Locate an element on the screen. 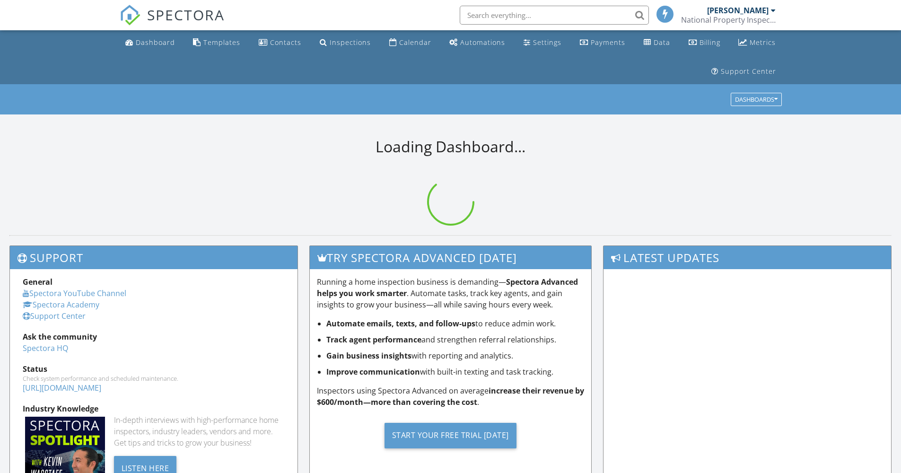  p: Inspectors using Spectora Advanced on average . is located at coordinates (451, 397).